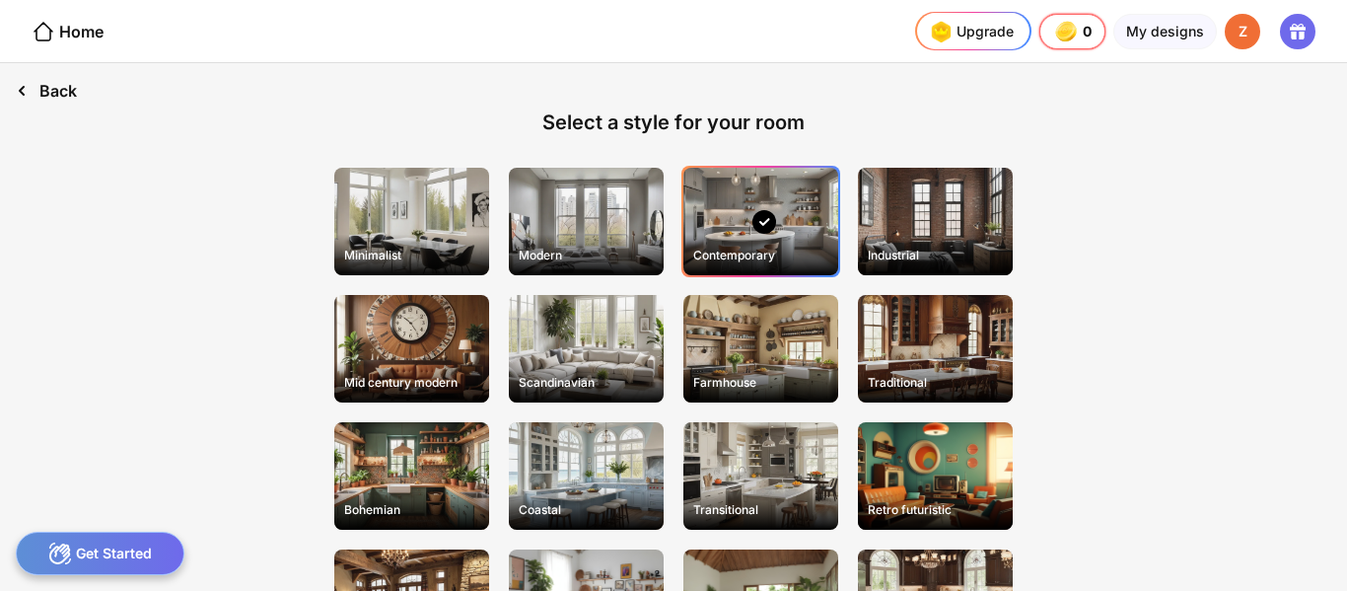 This screenshot has width=1347, height=591. Describe the element at coordinates (760, 382) in the screenshot. I see `div: Farmhouse` at that location.